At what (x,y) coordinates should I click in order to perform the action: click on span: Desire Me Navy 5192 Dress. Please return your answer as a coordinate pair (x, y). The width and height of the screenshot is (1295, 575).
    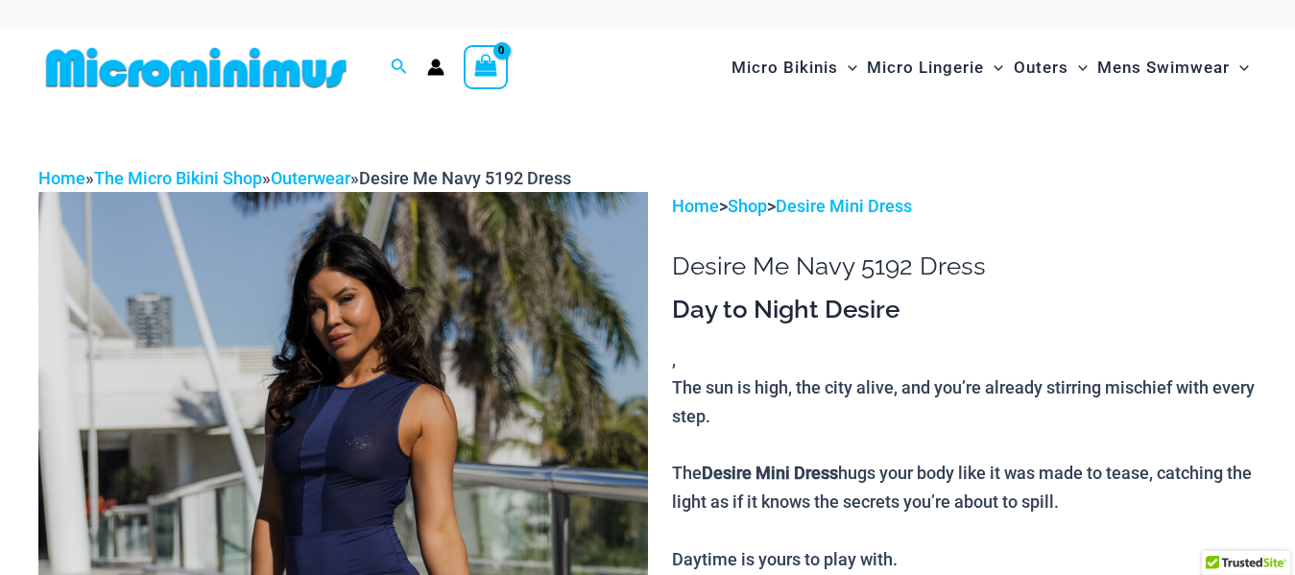
    Looking at the image, I should click on (465, 178).